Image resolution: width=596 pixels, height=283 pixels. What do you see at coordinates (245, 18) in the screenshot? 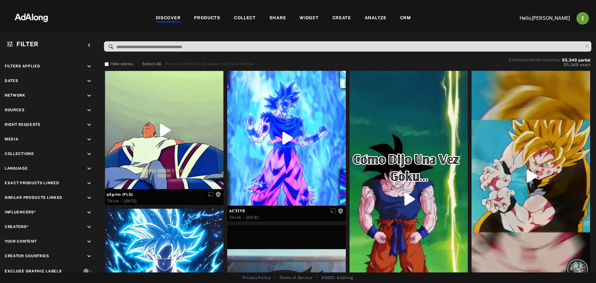
I see `div: COLLECT` at bounding box center [245, 18].